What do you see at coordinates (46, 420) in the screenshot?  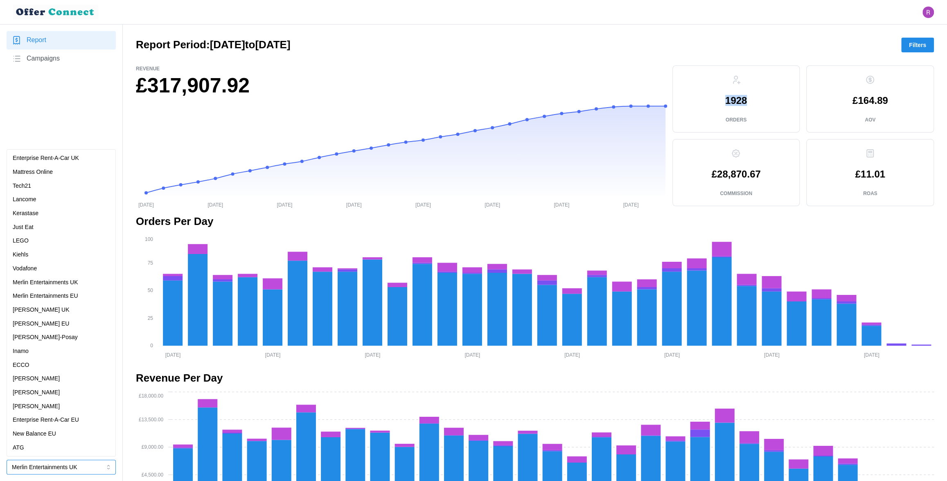 I see `p: Enterprise Rent-A-Car EU` at bounding box center [46, 420].